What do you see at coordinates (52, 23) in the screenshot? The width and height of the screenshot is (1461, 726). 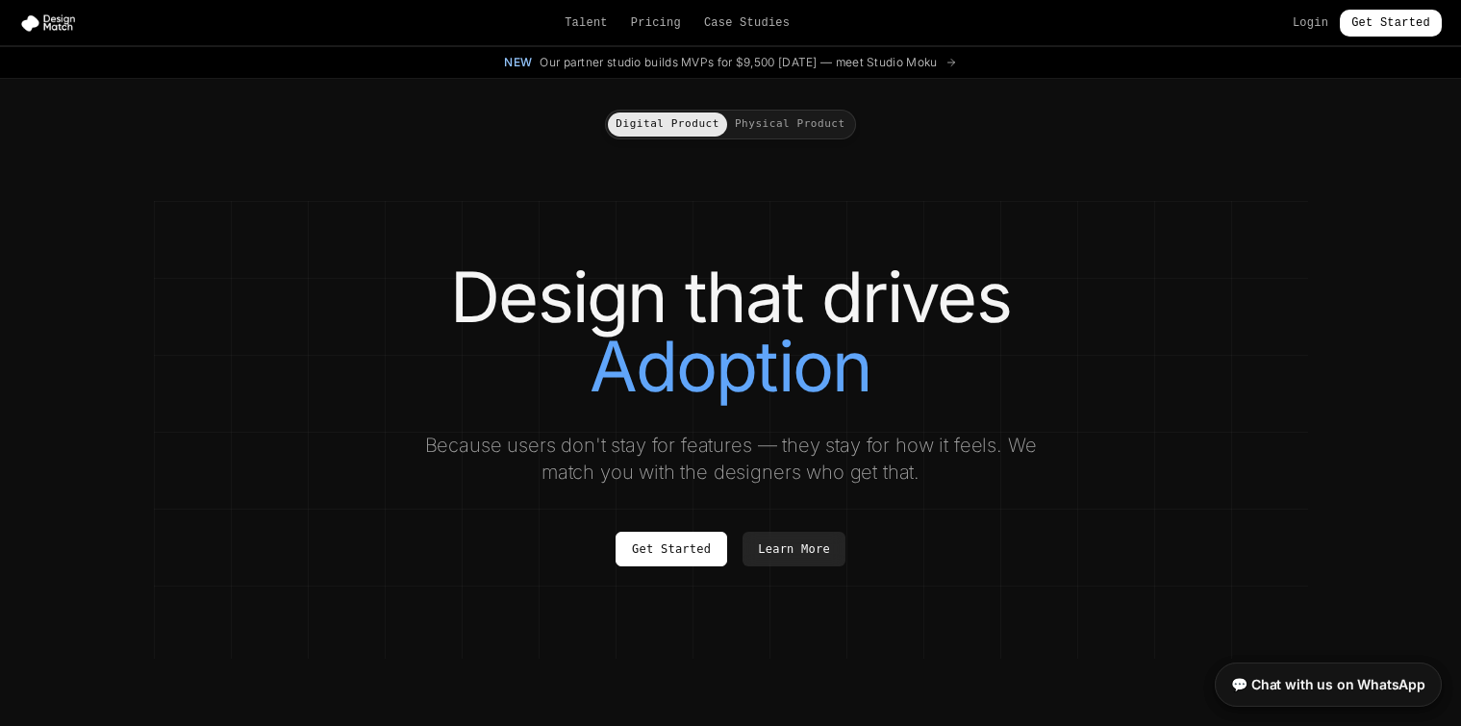 I see `img: Design Match` at bounding box center [52, 23].